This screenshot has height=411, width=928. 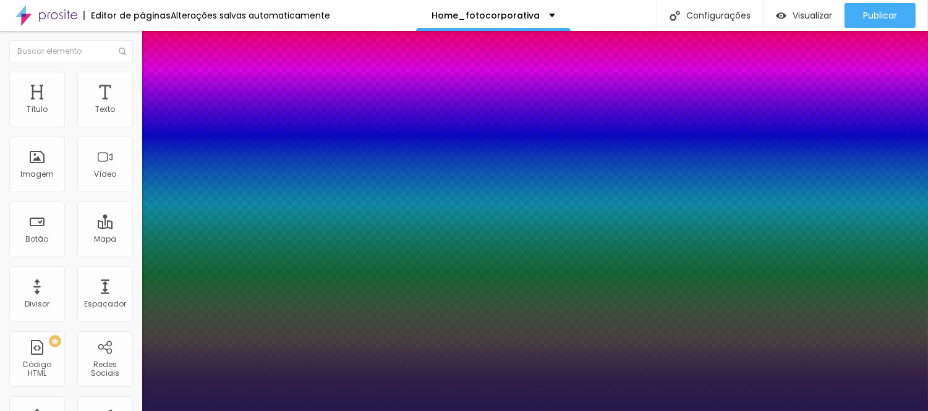 I want to click on div: Imagem, so click(x=37, y=174).